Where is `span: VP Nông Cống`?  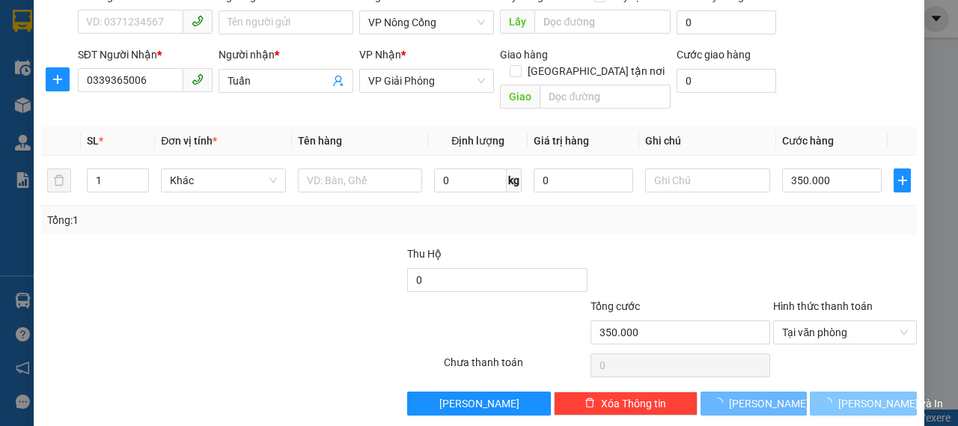
span: VP Nông Cống is located at coordinates (427, 22).